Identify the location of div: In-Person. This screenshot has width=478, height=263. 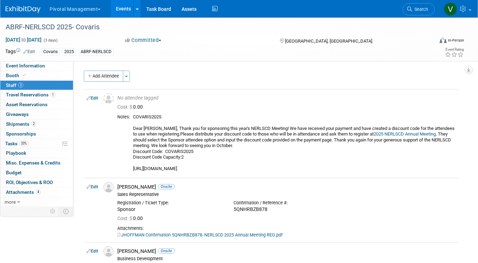
(456, 40).